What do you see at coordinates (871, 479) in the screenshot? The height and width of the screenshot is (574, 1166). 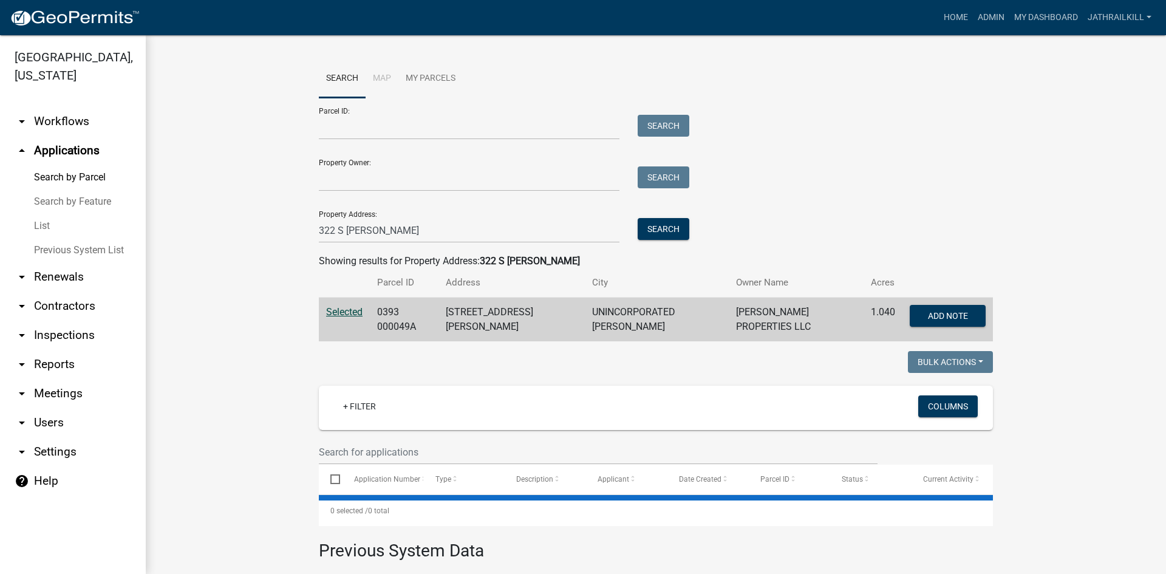 I see `datatable-header-cell: Status` at bounding box center [871, 479].